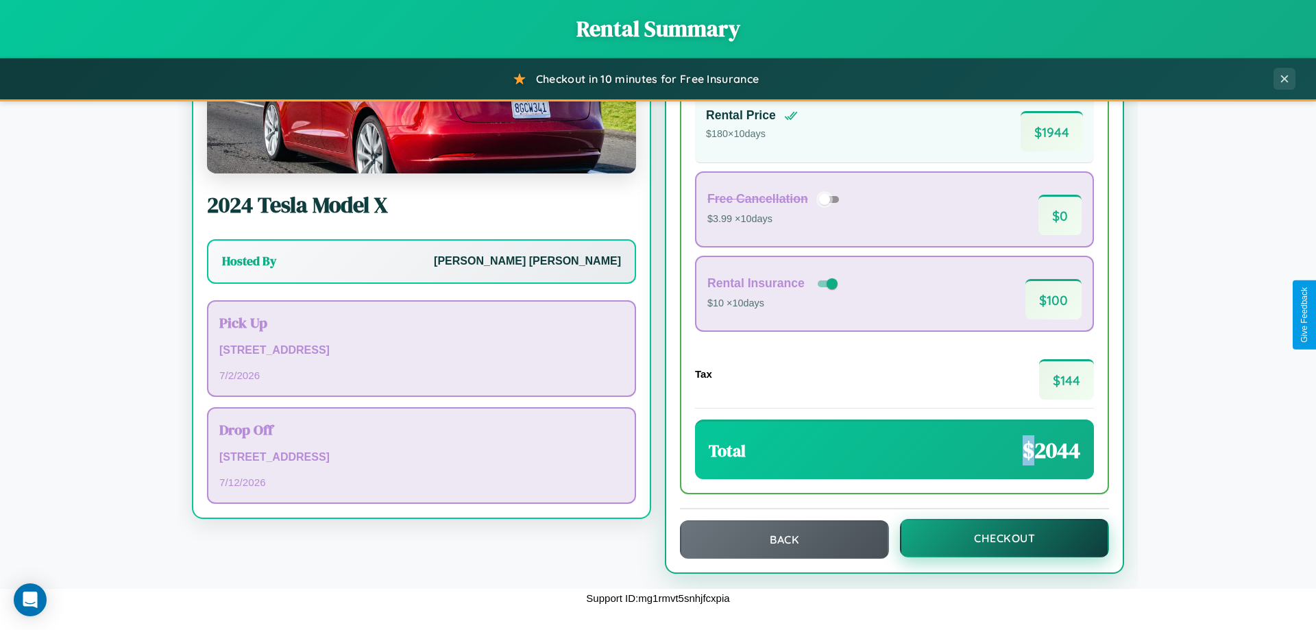  Describe the element at coordinates (1053, 299) in the screenshot. I see `span: $ 100` at that location.